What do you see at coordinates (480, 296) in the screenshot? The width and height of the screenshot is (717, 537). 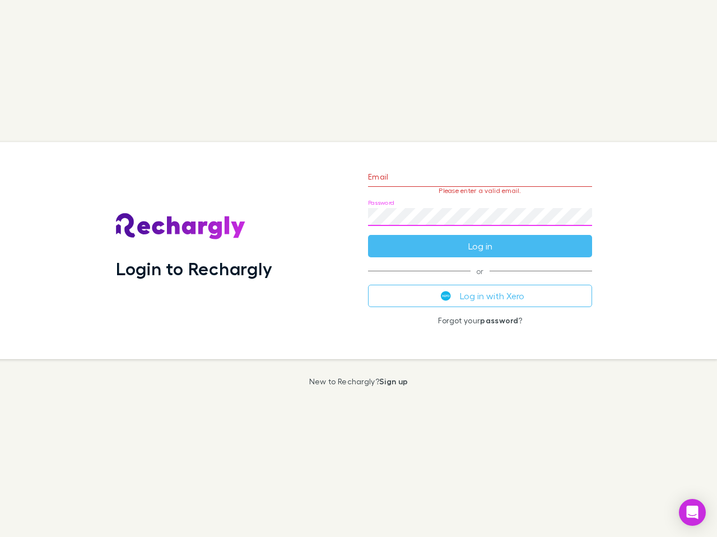 I see `button: Log in with Xero` at bounding box center [480, 296].